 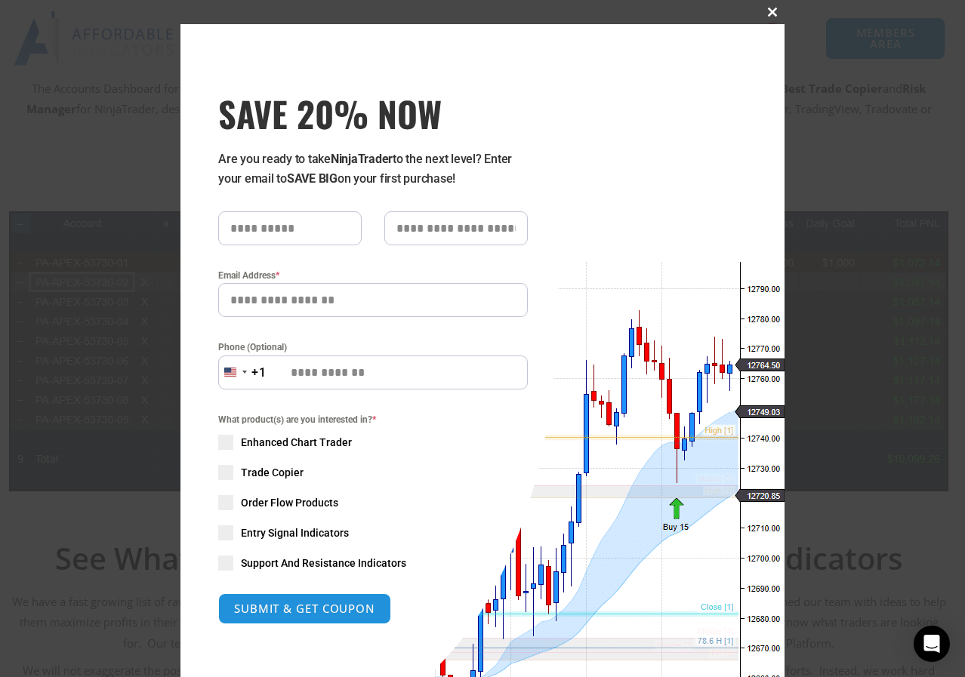 What do you see at coordinates (323, 563) in the screenshot?
I see `span: Support And Resistance Indicators` at bounding box center [323, 563].